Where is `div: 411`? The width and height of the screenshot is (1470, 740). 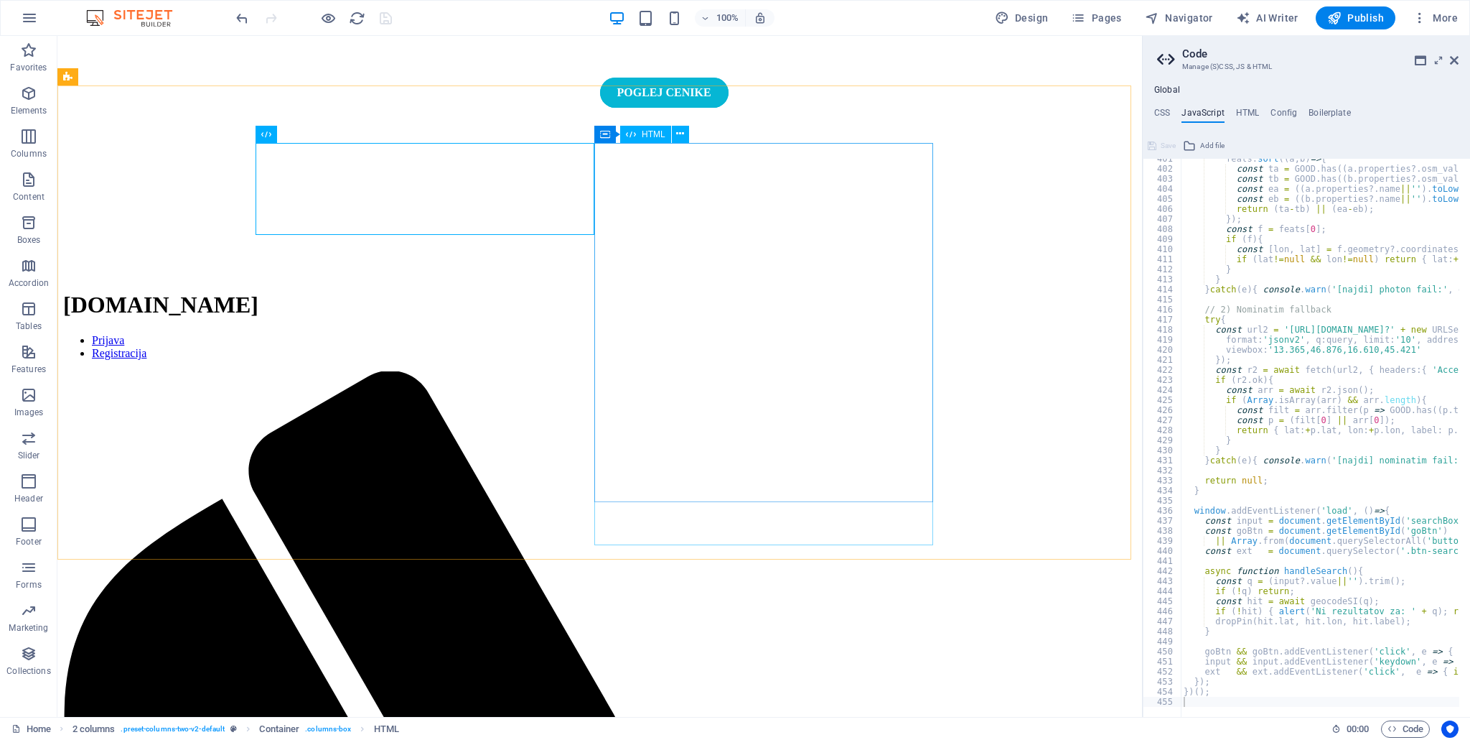 div: 411 is located at coordinates (1163, 259).